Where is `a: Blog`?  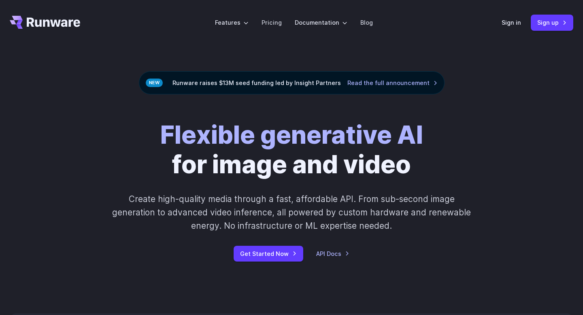 a: Blog is located at coordinates (367, 22).